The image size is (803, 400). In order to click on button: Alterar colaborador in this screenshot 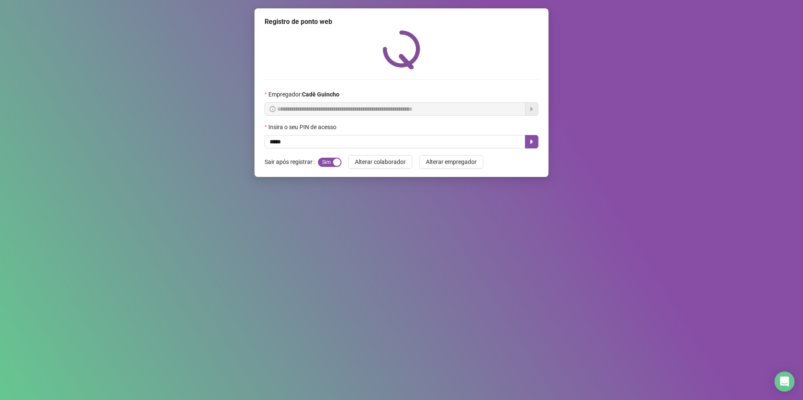, I will do `click(380, 162)`.